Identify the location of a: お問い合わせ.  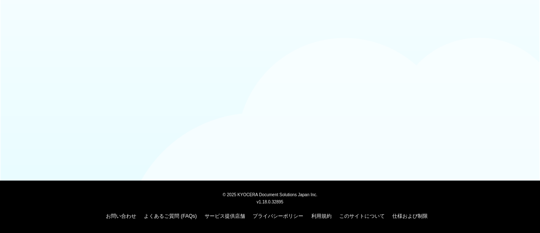
(121, 216).